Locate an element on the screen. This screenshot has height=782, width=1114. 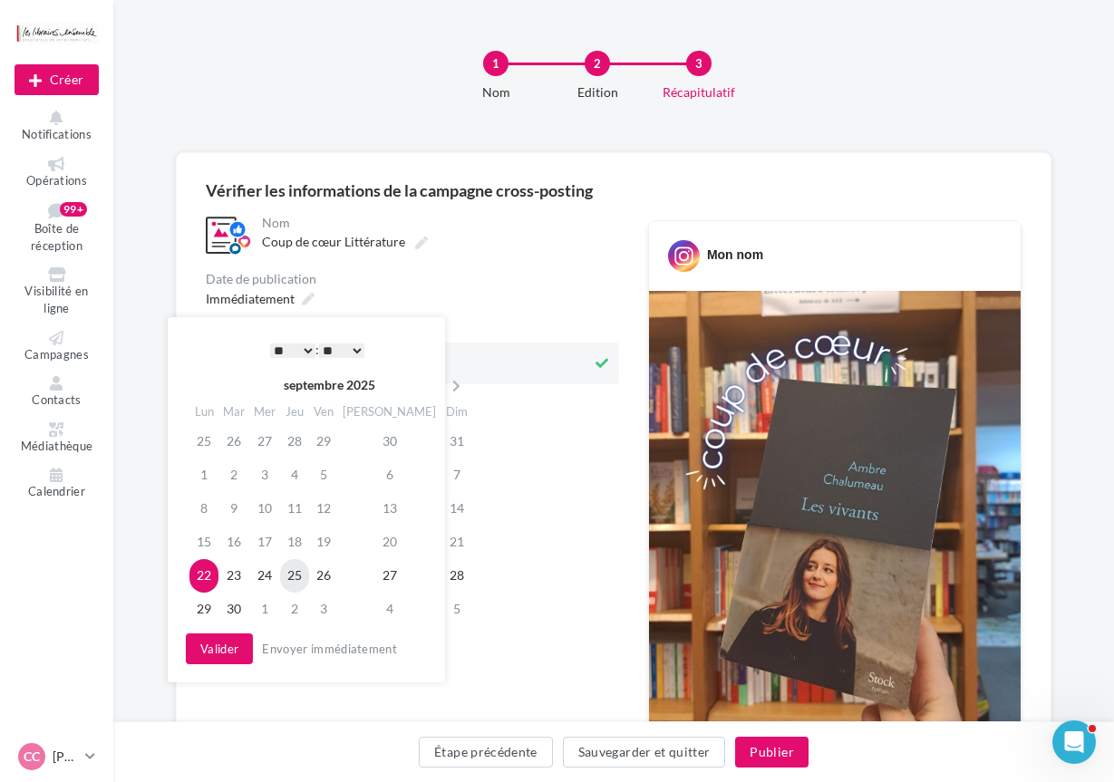
div: Vérifier les informations de la campagne cross-posting is located at coordinates (399, 190).